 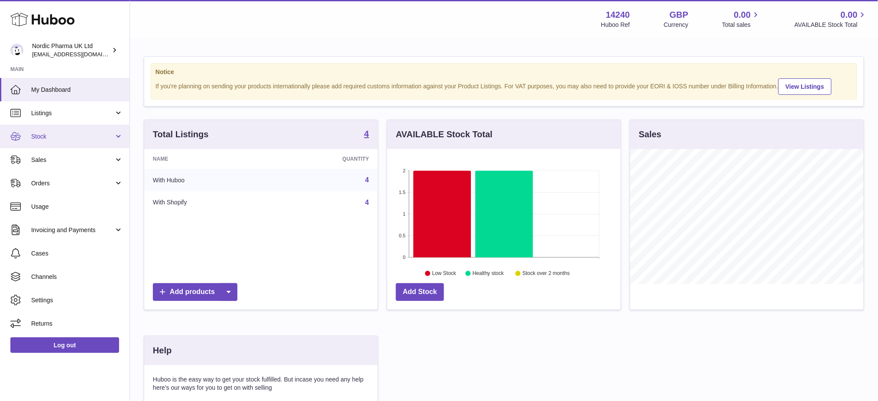 I want to click on text: 0, so click(x=404, y=257).